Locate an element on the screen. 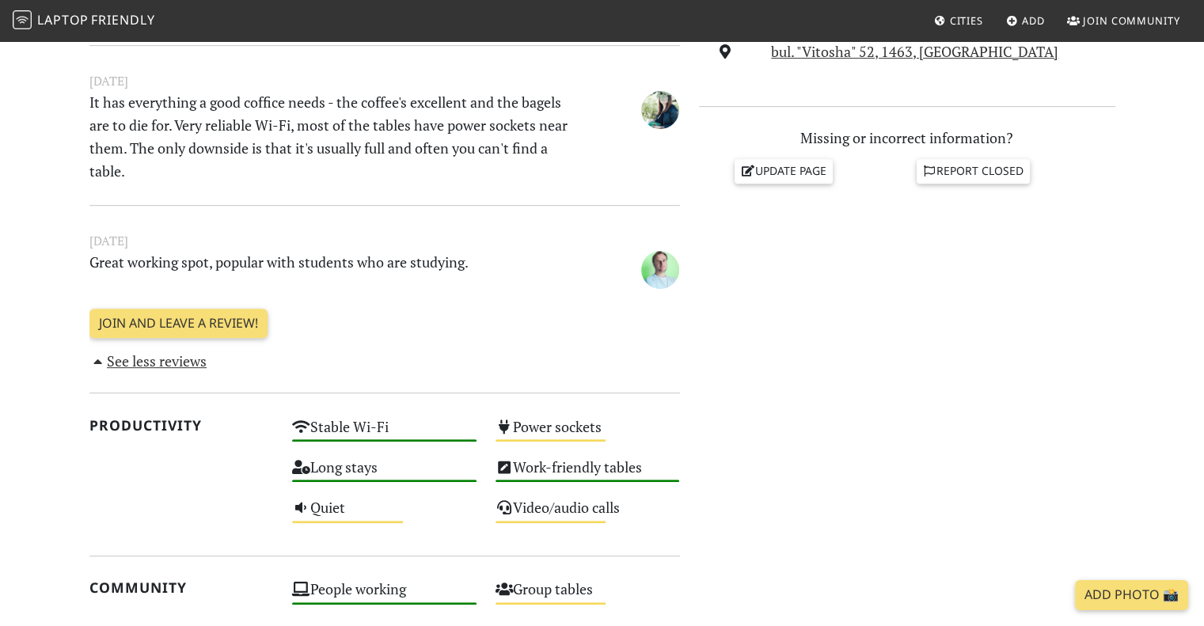 The width and height of the screenshot is (1204, 626). div: Stable Wi-Fi is located at coordinates (384, 434).